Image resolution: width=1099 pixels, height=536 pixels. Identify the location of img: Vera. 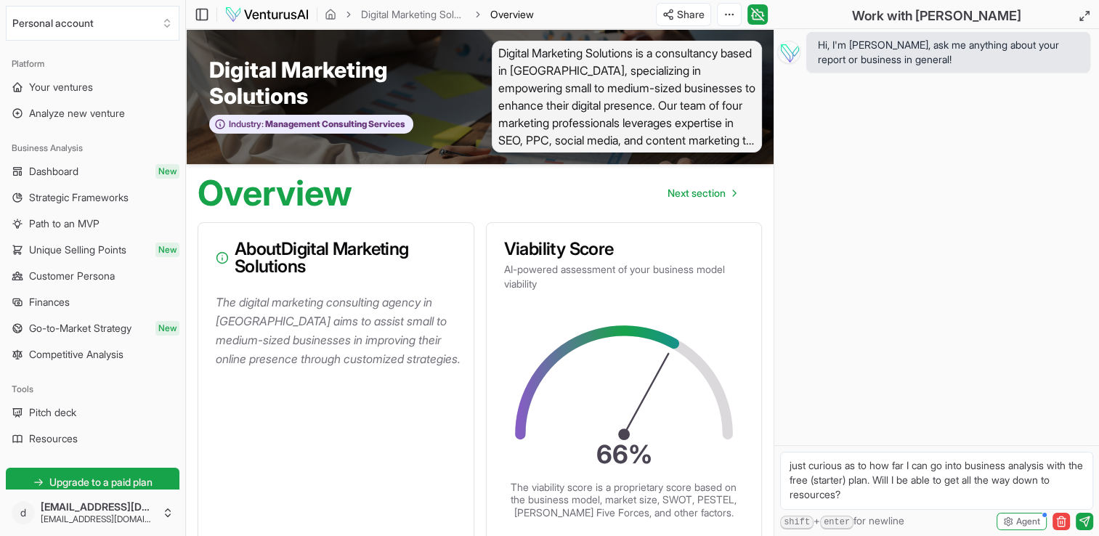
(789, 52).